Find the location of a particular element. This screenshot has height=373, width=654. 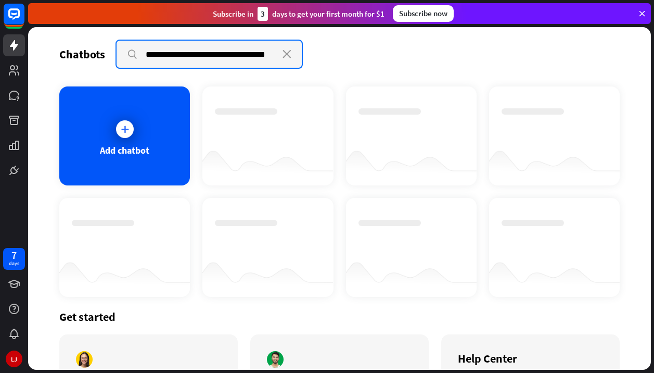

button: Open LiveChat chat widget is located at coordinates (24, 20).